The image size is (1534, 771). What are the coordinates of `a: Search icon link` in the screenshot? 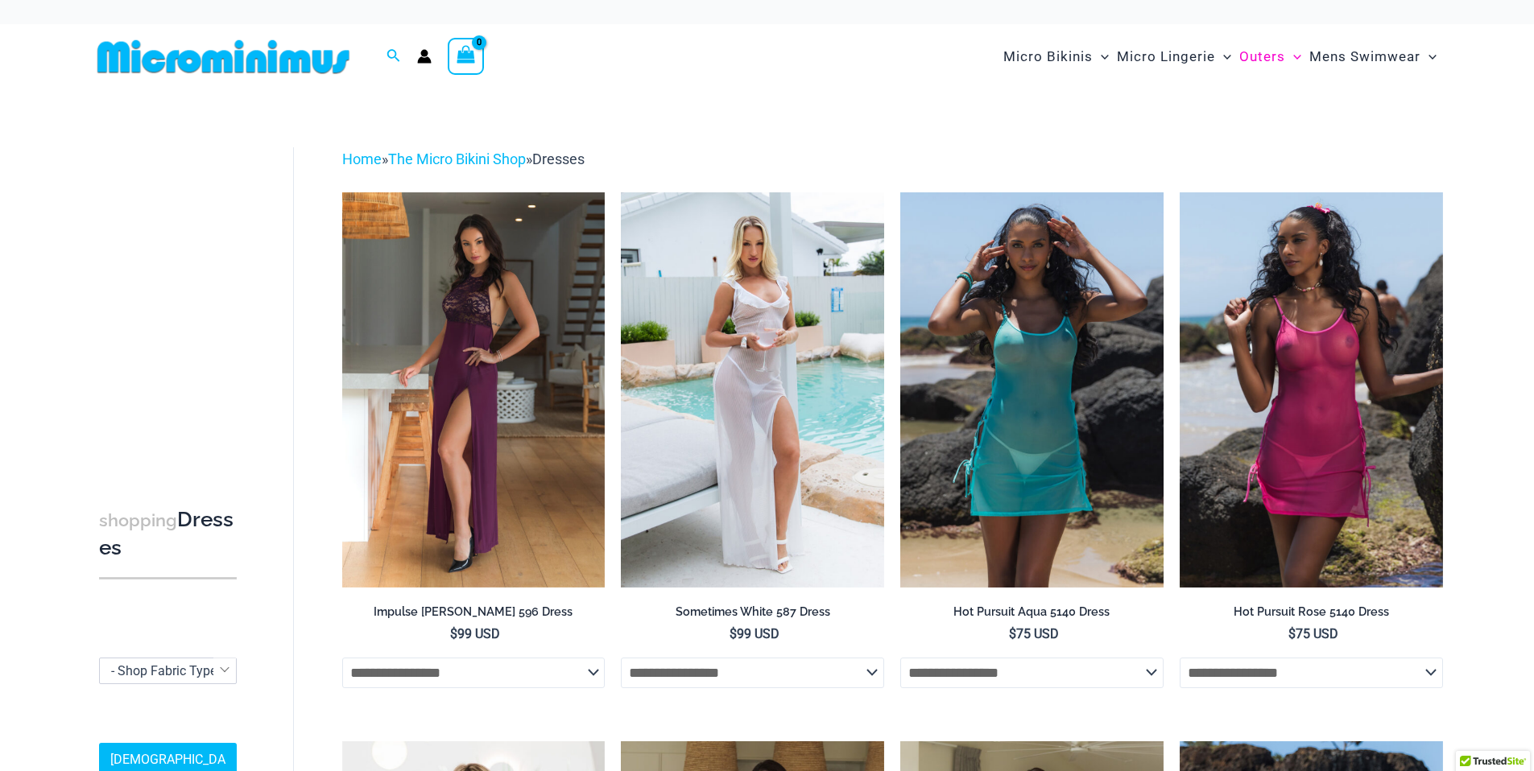 It's located at (394, 56).